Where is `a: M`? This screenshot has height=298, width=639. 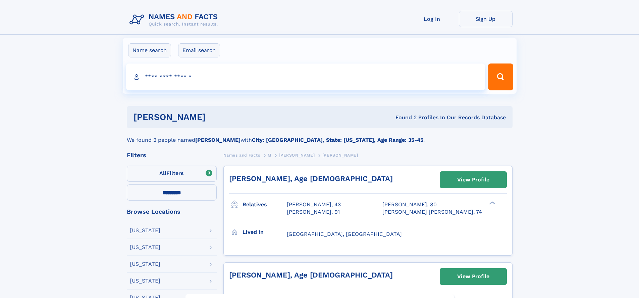
a: M is located at coordinates (269, 155).